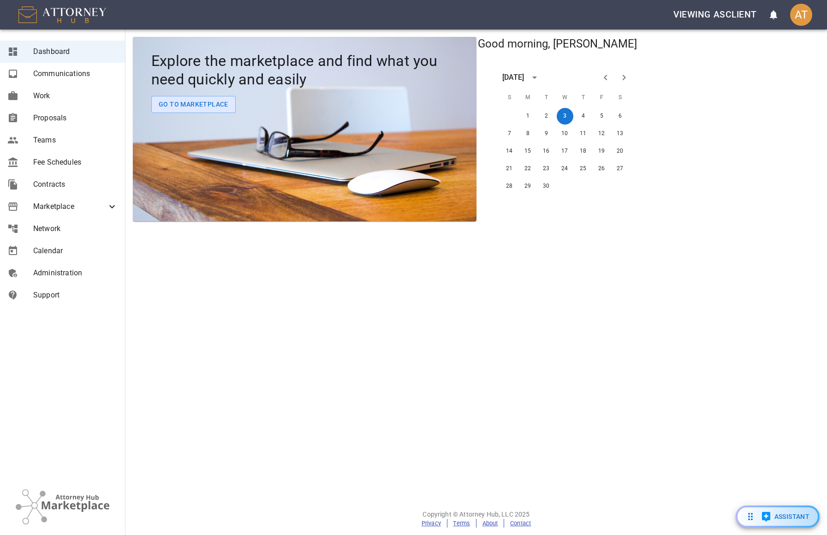 The width and height of the screenshot is (827, 535). Describe the element at coordinates (528, 134) in the screenshot. I see `button: 8` at that location.